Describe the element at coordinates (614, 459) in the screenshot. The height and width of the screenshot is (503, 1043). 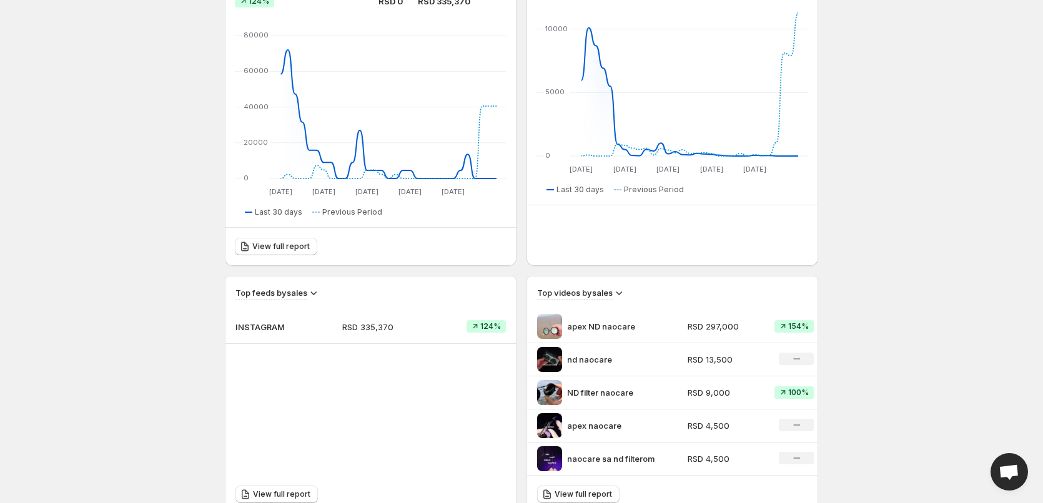
I see `p: naocare sa nd filterom` at that location.